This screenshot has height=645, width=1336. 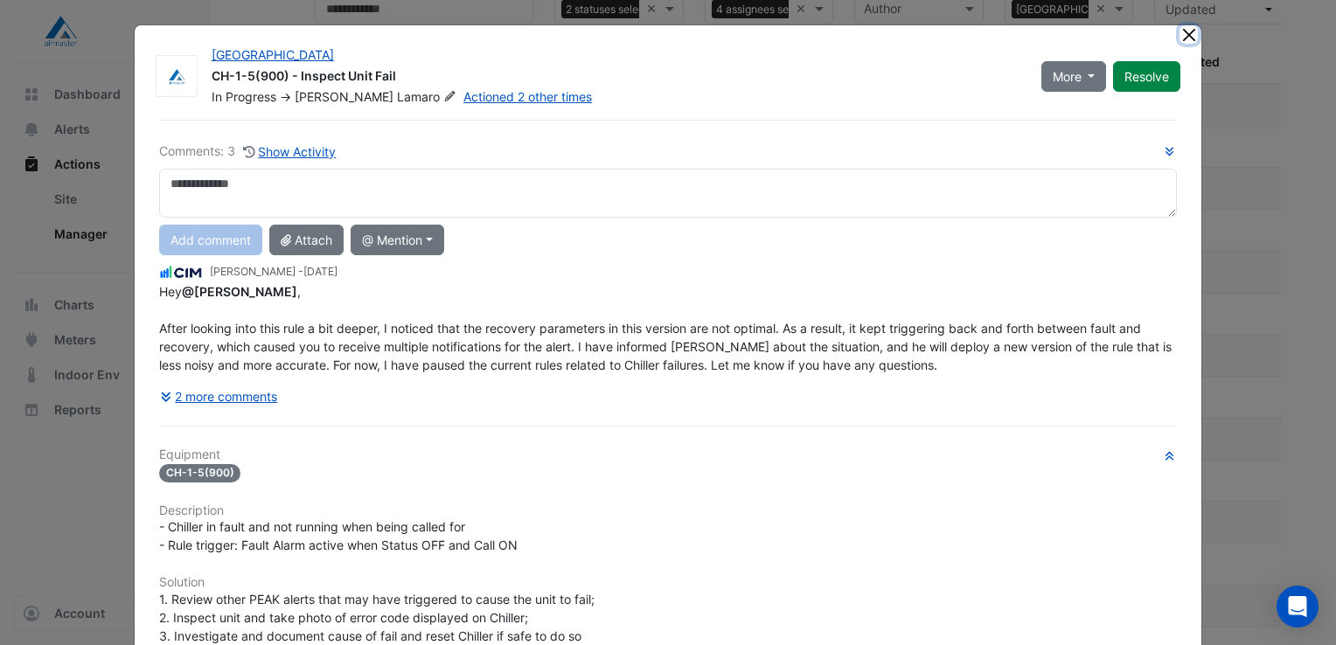 I want to click on span: Hey , After looking into this rule a bit deeper, I noticed that the recovery parameters in this v..., so click(x=667, y=328).